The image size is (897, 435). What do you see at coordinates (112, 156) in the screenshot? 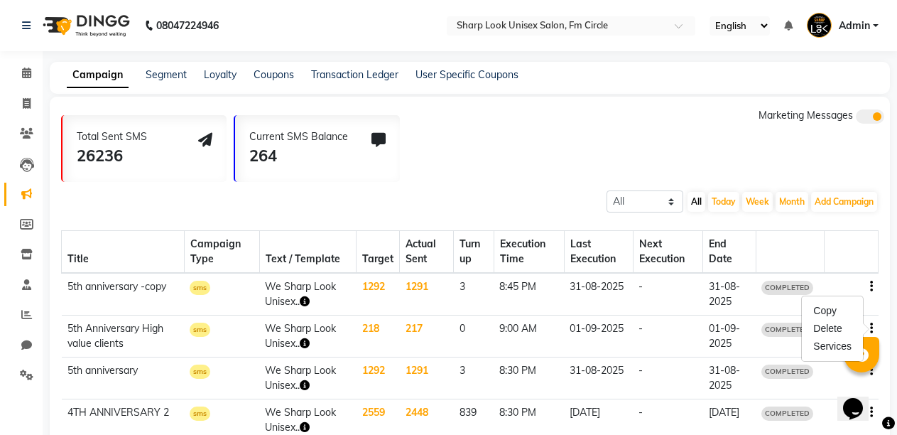
I see `div: 26236` at bounding box center [112, 156].